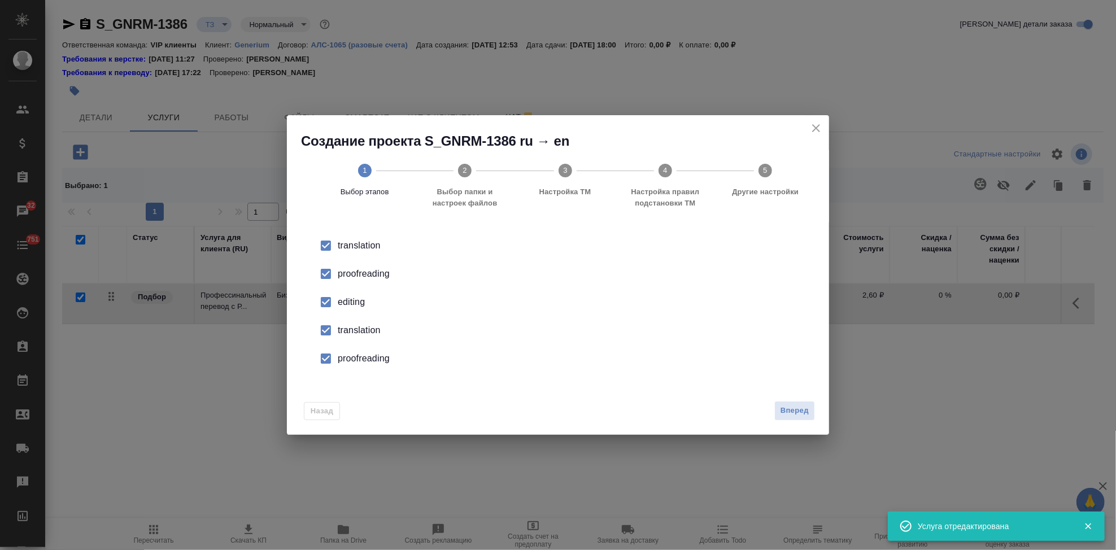 The height and width of the screenshot is (550, 1116). Describe the element at coordinates (765, 192) in the screenshot. I see `span: Другие настройки` at that location.